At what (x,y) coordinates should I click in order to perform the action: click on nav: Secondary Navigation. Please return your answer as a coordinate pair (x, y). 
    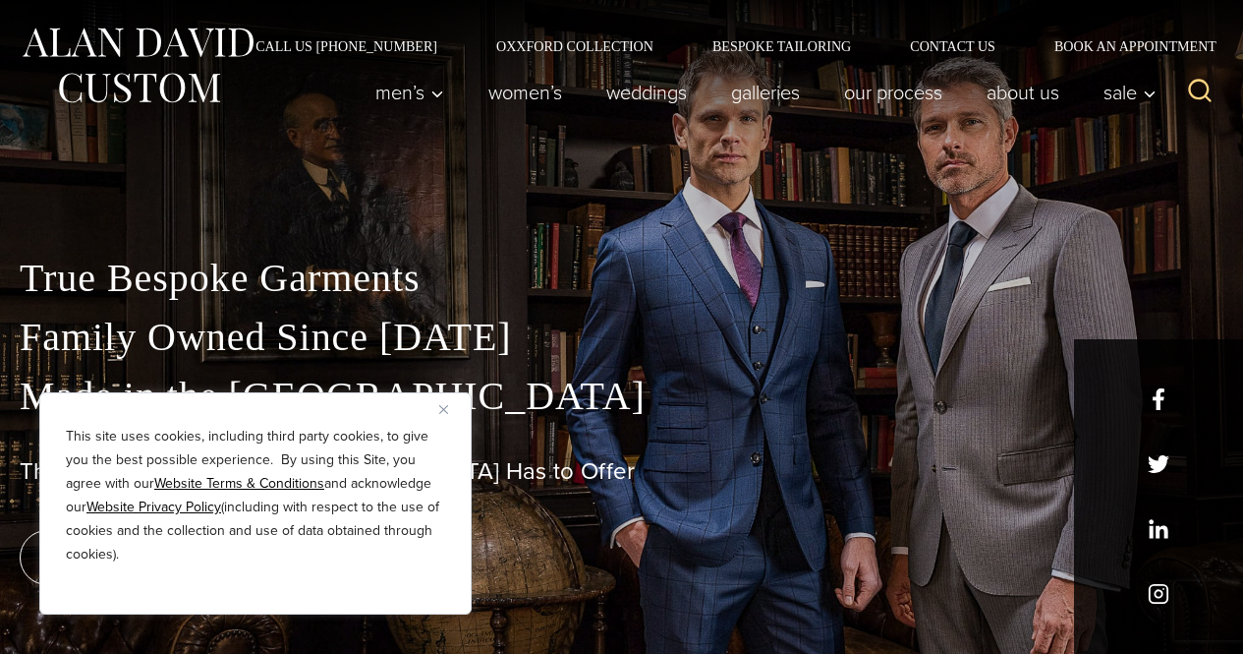
    Looking at the image, I should click on (724, 46).